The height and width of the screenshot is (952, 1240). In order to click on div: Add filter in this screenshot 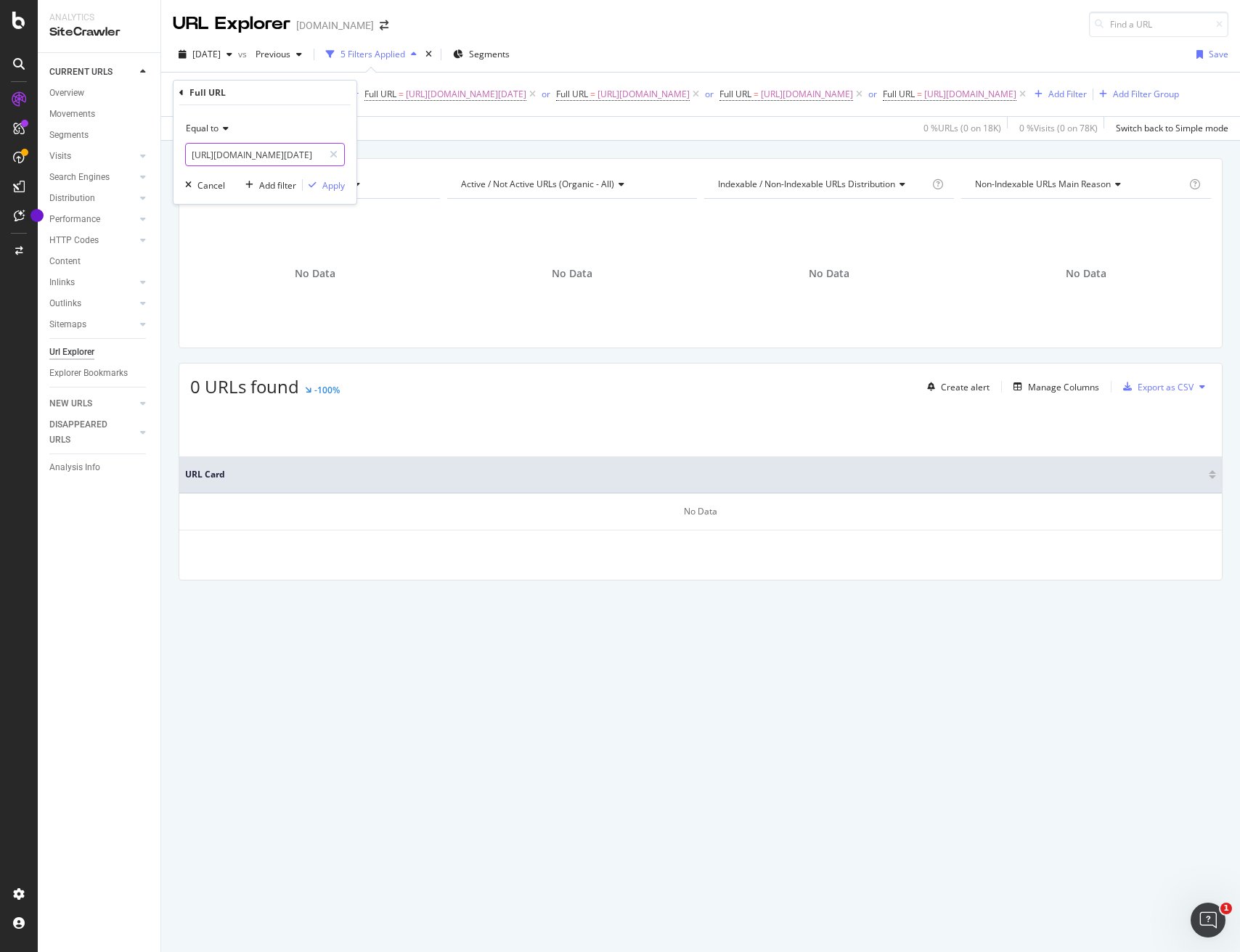, I will do `click(278, 185)`.